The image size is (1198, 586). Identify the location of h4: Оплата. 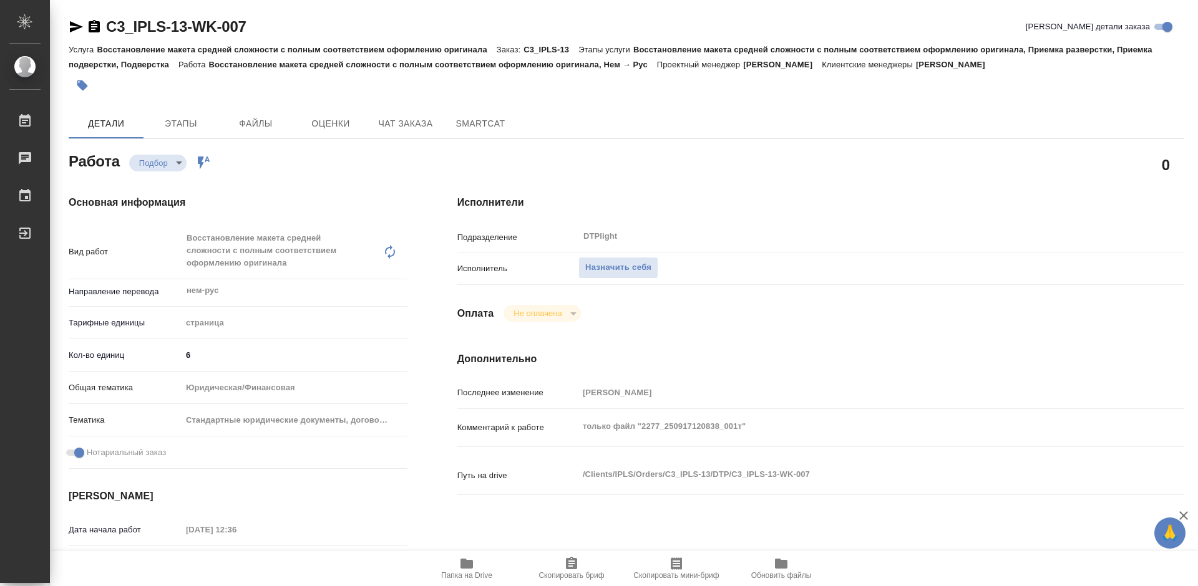
(475, 314).